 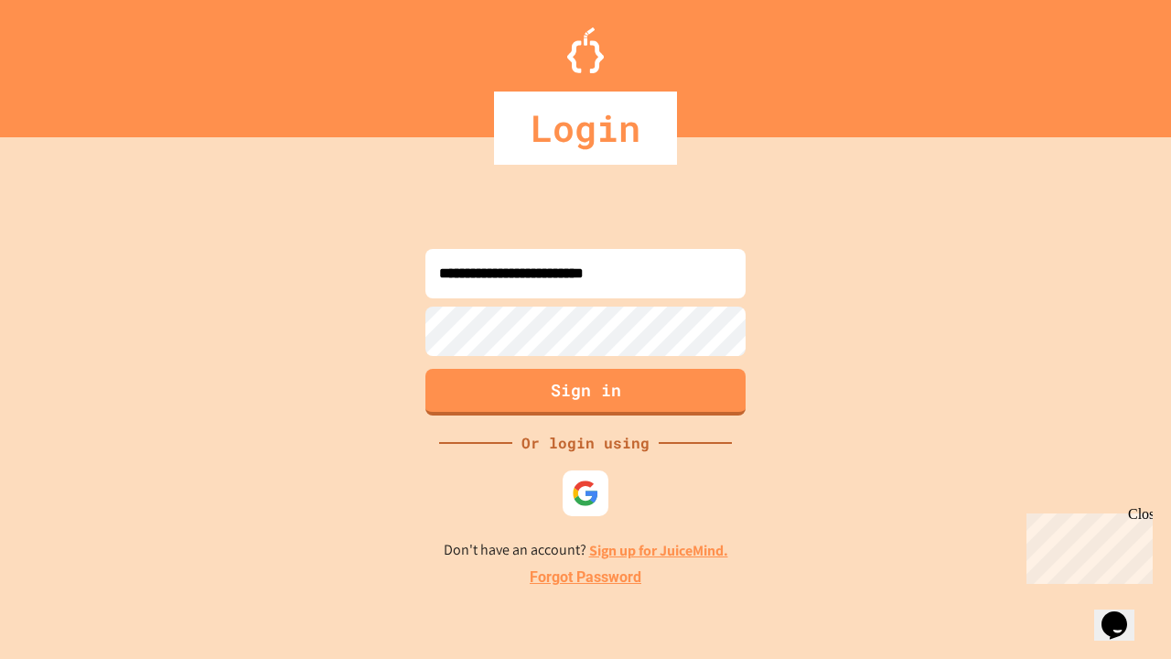 I want to click on button: Sign in, so click(x=586, y=392).